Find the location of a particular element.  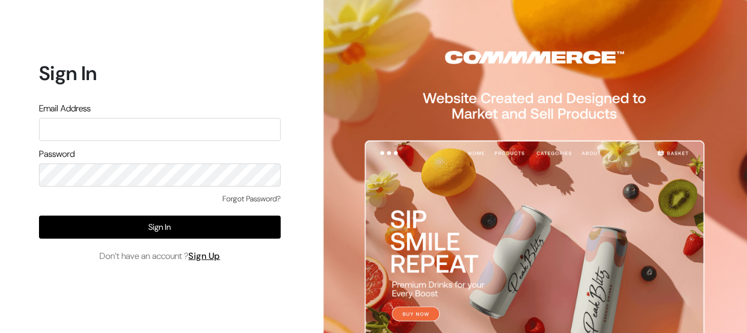

a: Sign Up is located at coordinates (204, 256).